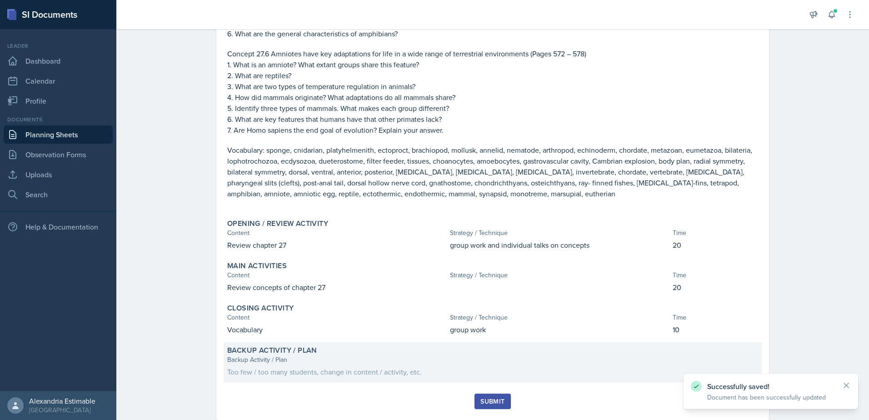  What do you see at coordinates (58, 195) in the screenshot?
I see `a: Search` at bounding box center [58, 195].